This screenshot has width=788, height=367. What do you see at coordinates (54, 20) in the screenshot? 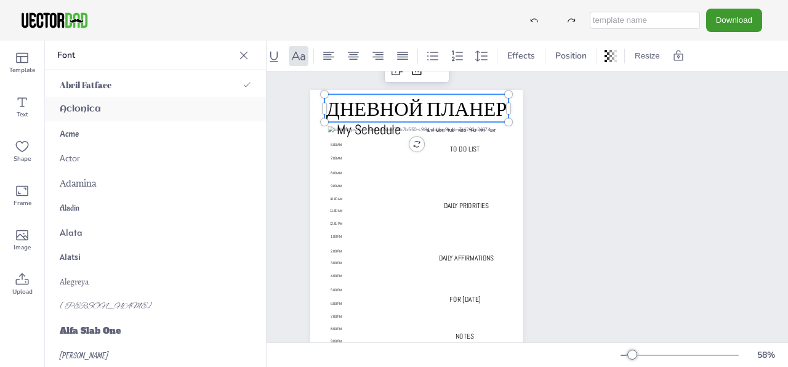
I see `img: VectorDad-1.png` at bounding box center [54, 20].